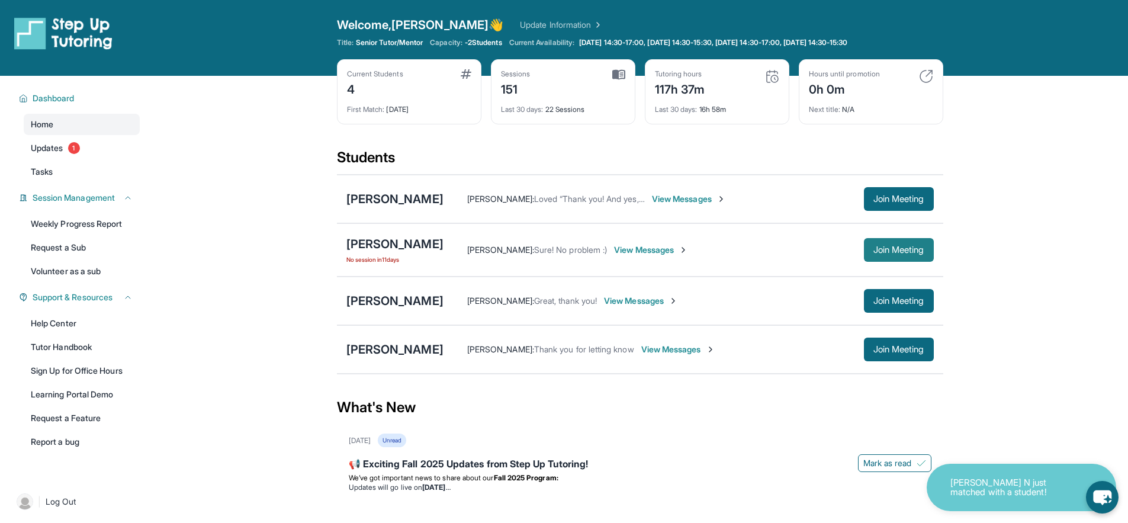 The height and width of the screenshot is (523, 1128). What do you see at coordinates (82, 124) in the screenshot?
I see `a: Home` at bounding box center [82, 124].